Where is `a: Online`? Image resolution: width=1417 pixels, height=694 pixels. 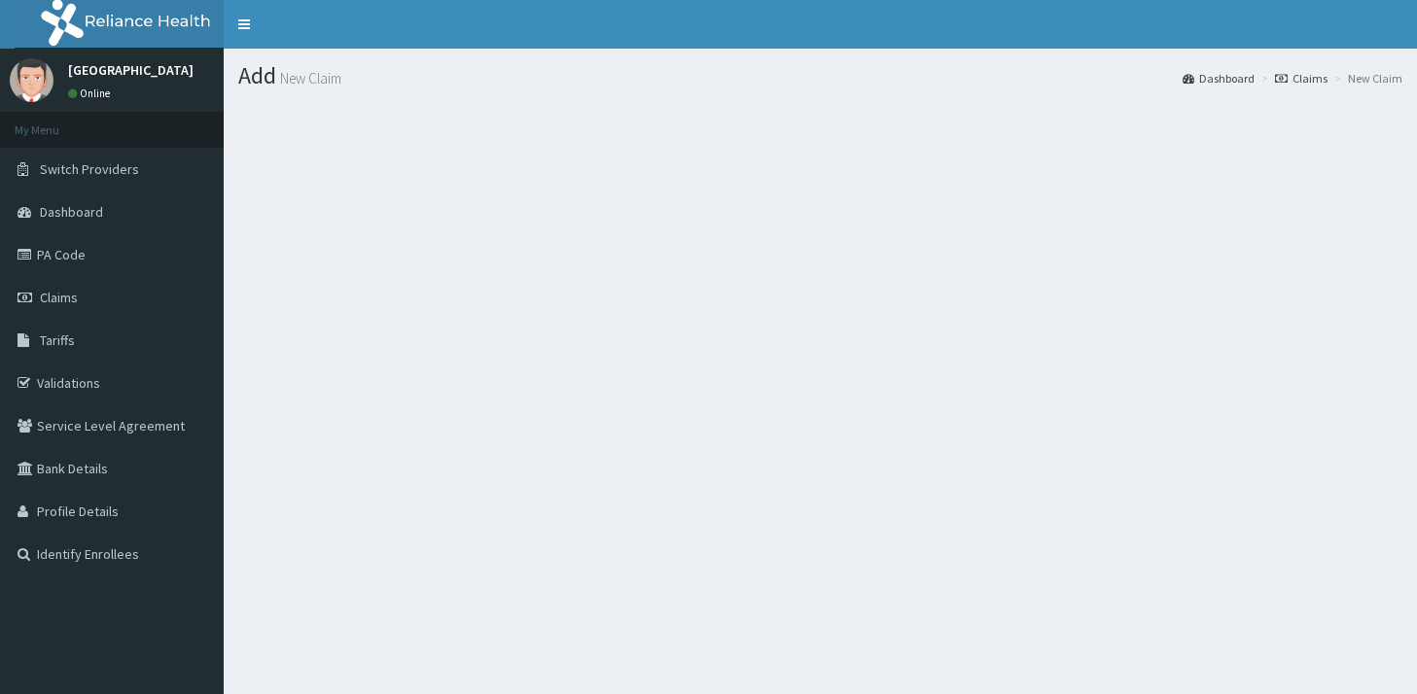 a: Online is located at coordinates (91, 93).